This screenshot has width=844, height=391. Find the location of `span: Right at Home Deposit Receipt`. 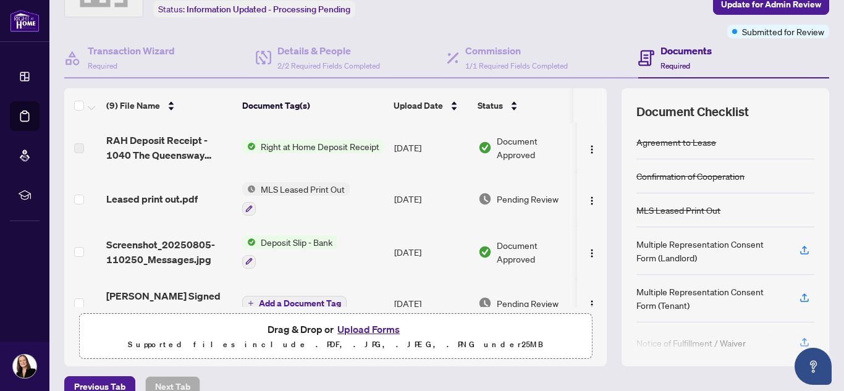

span: Right at Home Deposit Receipt is located at coordinates (320, 146).